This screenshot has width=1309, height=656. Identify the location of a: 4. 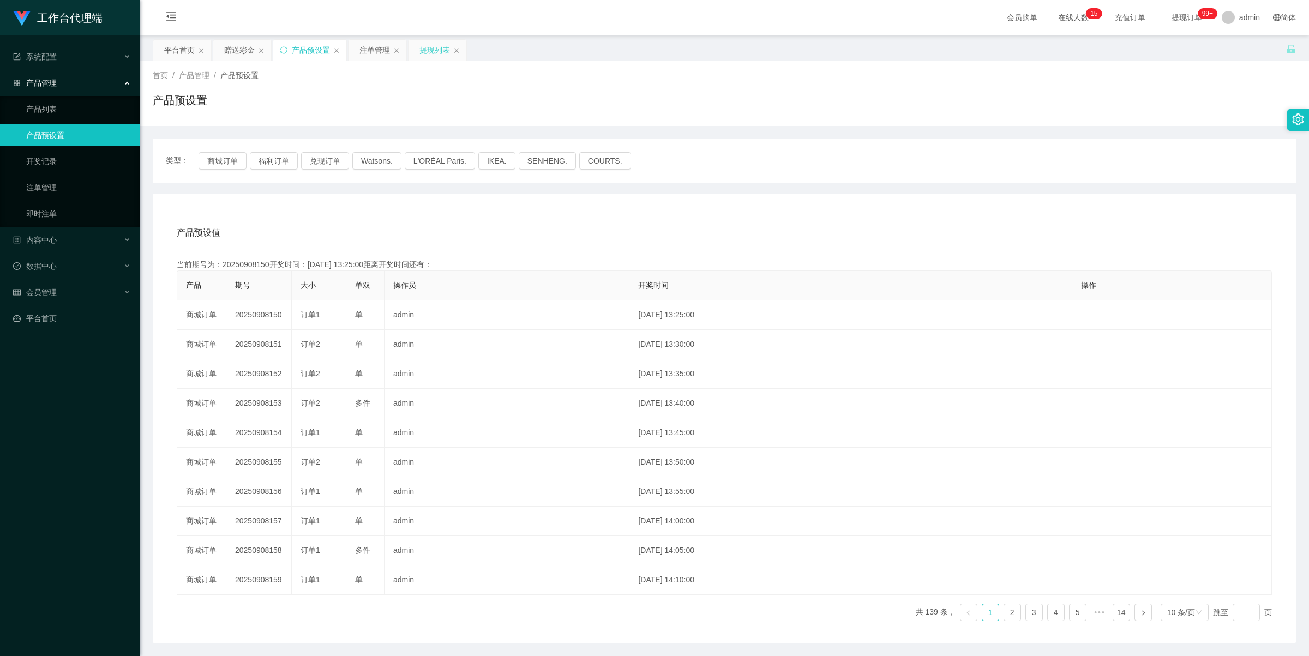
(1056, 612).